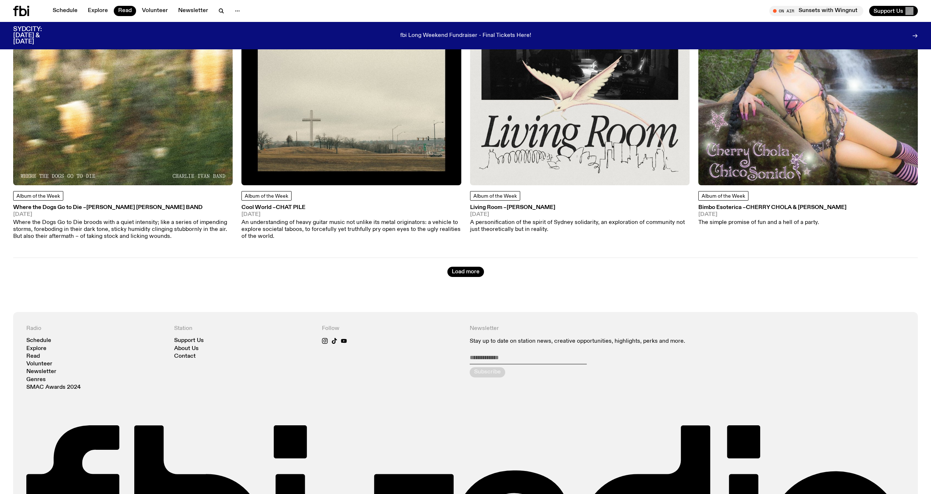 The width and height of the screenshot is (931, 494). Describe the element at coordinates (580, 208) in the screenshot. I see `h3: Living Room –` at that location.